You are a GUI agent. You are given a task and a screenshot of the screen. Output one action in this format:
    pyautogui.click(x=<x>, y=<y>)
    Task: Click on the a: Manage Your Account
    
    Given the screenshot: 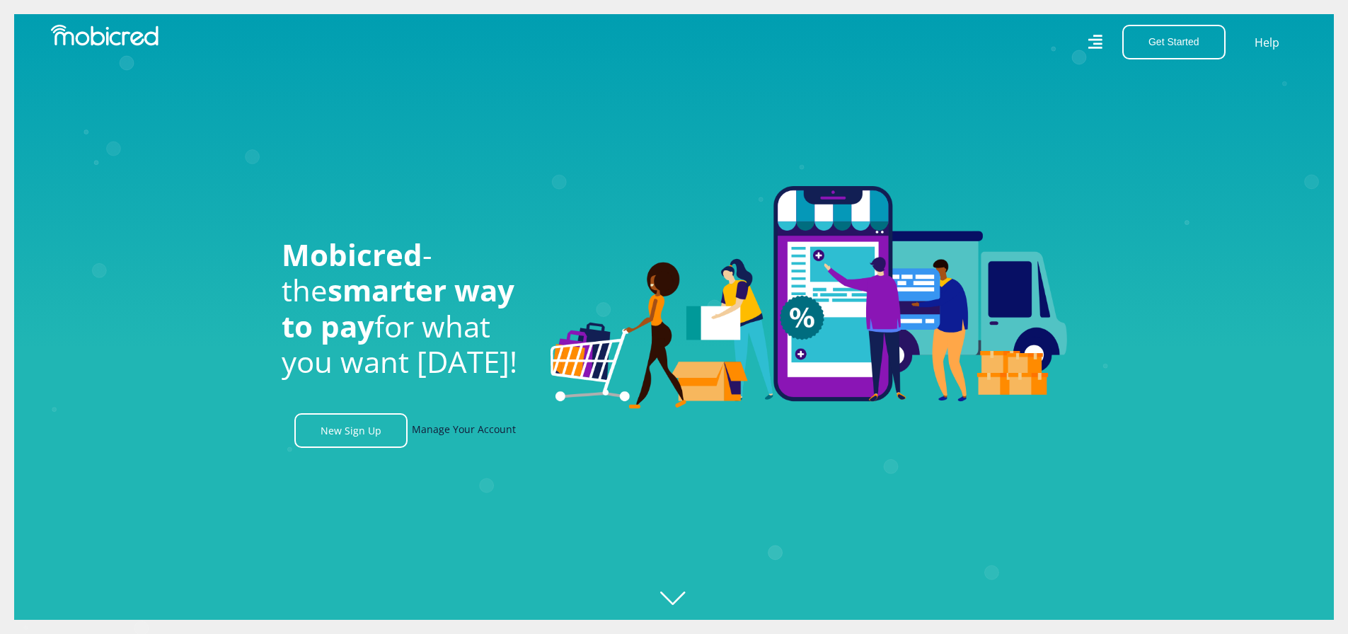 What is the action you would take?
    pyautogui.click(x=463, y=430)
    